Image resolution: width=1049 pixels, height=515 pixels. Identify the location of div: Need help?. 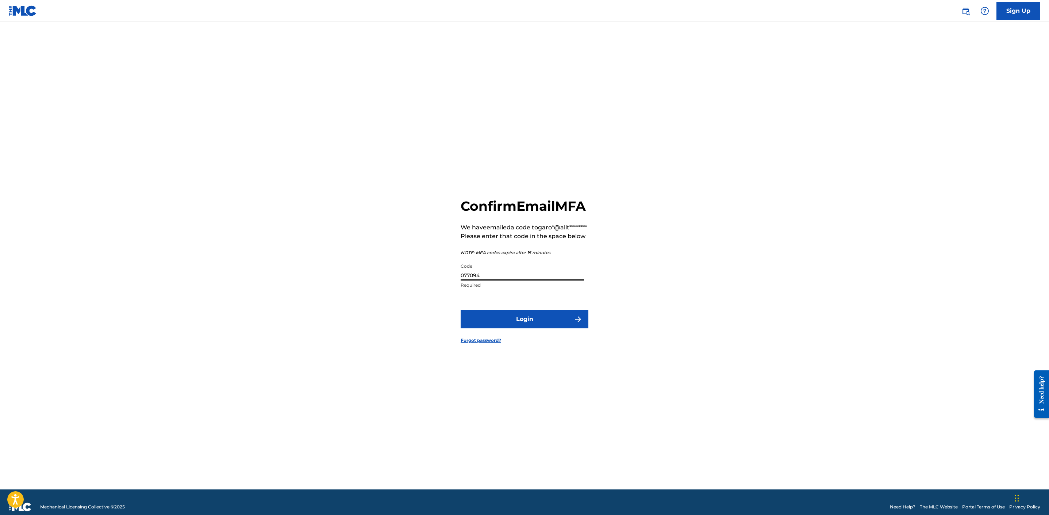
(13, 25).